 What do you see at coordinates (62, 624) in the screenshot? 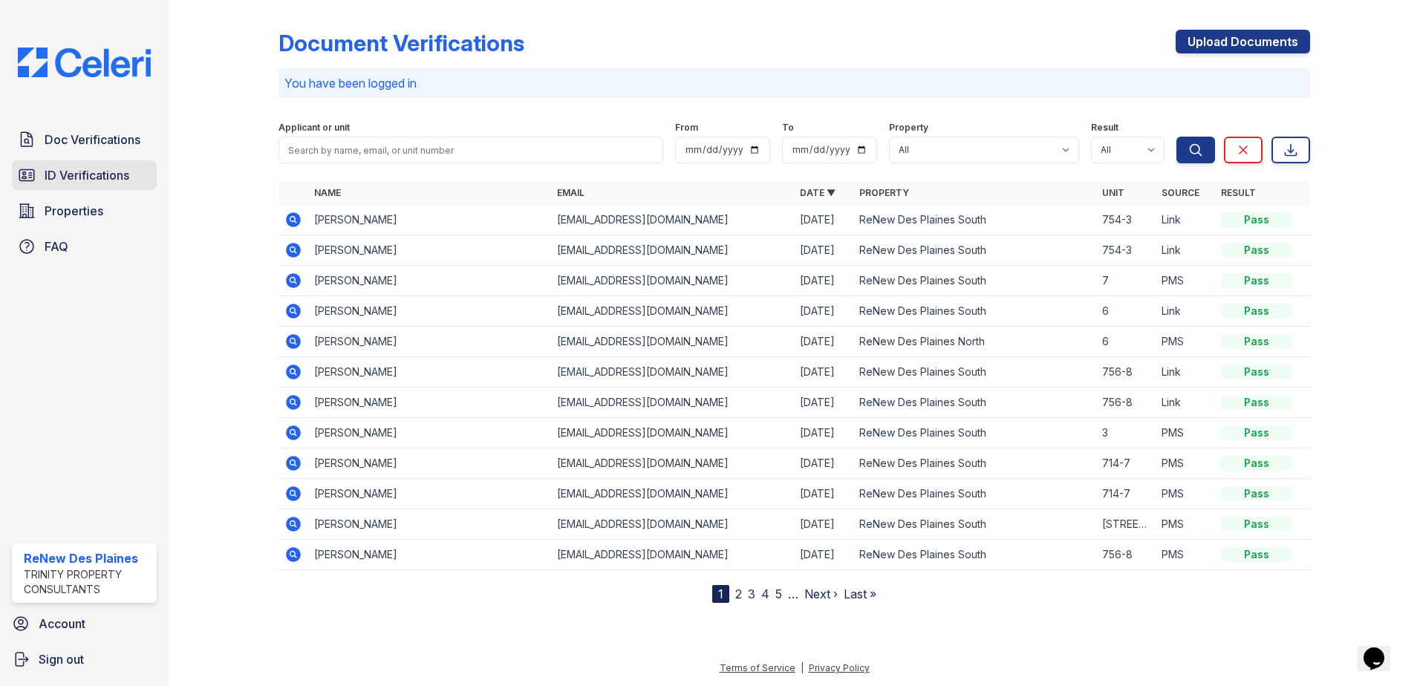
I see `span: Account` at bounding box center [62, 624].